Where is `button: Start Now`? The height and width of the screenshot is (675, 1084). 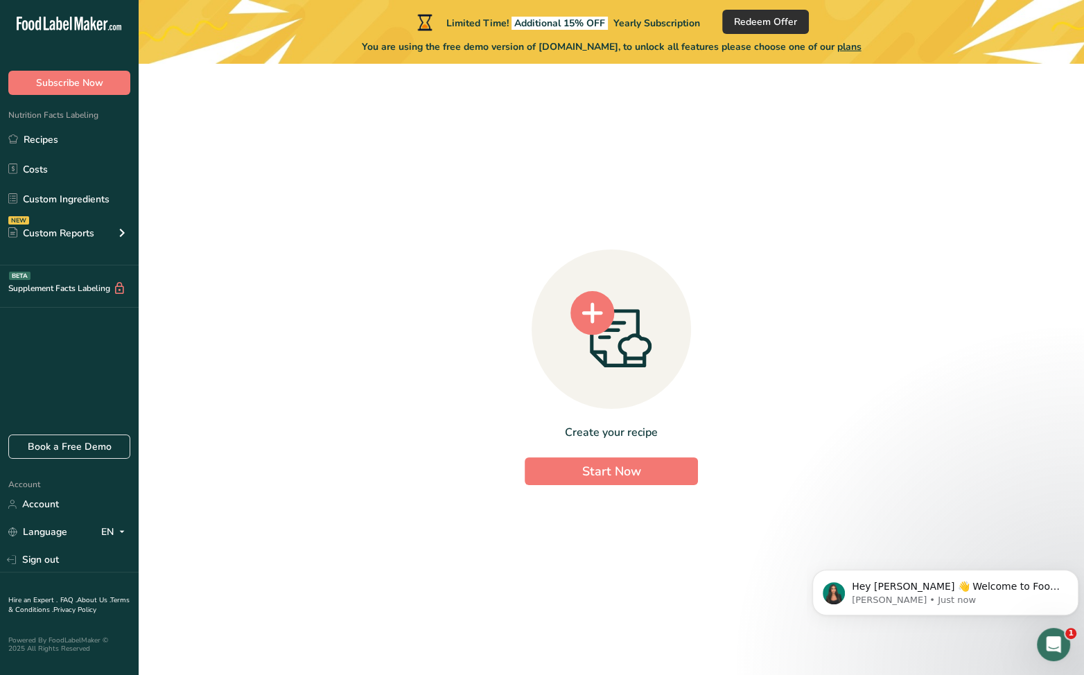 button: Start Now is located at coordinates (612, 472).